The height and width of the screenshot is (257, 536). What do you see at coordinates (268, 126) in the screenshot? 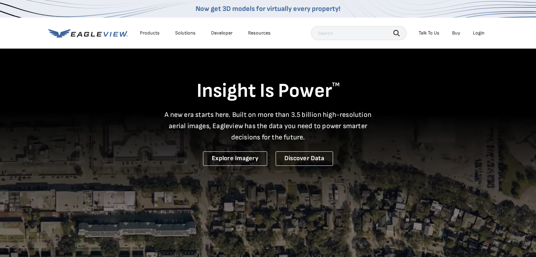
I see `p: A new era starts here. Built on more than 3.5 billion high-resolution aerial images, Eagleview ha...` at bounding box center [268, 126].